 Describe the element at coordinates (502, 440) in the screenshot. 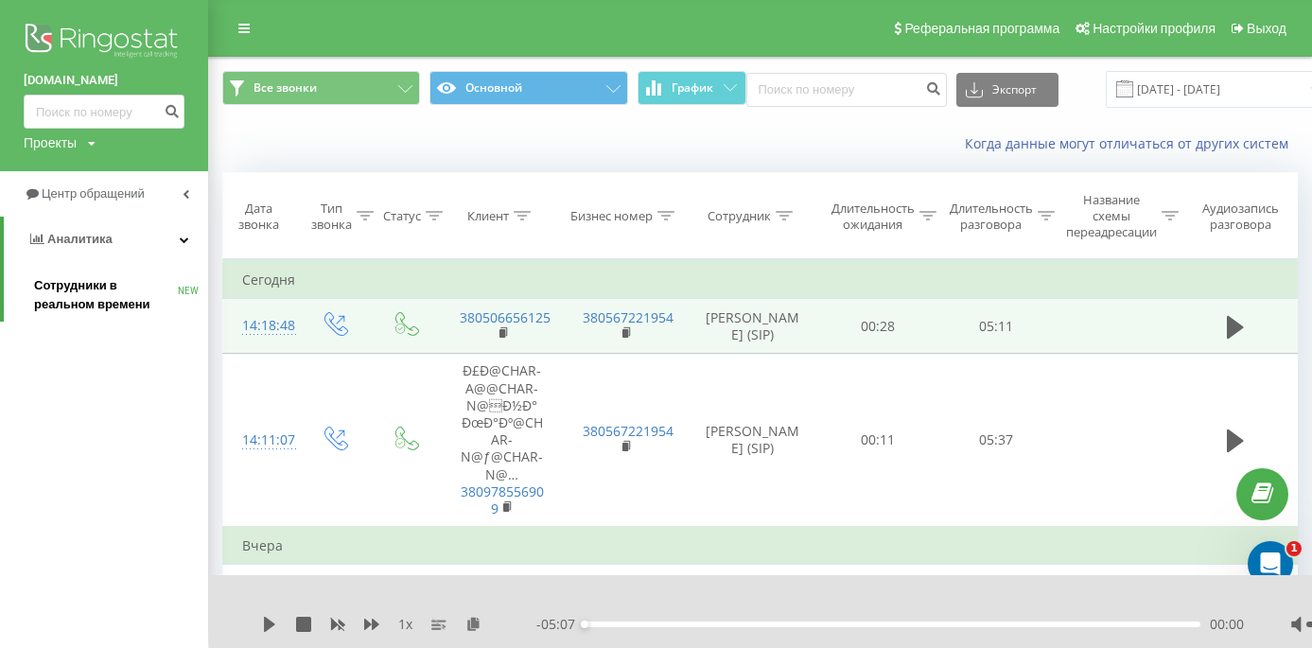

I see `td: Ð£Ð@CHAR-A@@CHAR-N@Ð½Ð° ÐœÐ°Ðº@CHAR-N@ƒ@CHAR-N@…` at that location.